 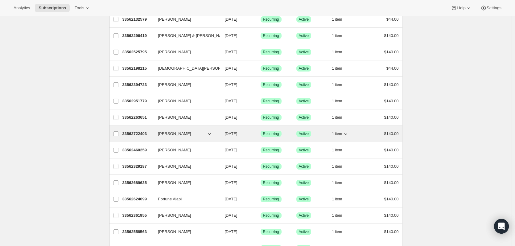 I want to click on p: 33562394723, so click(x=138, y=85).